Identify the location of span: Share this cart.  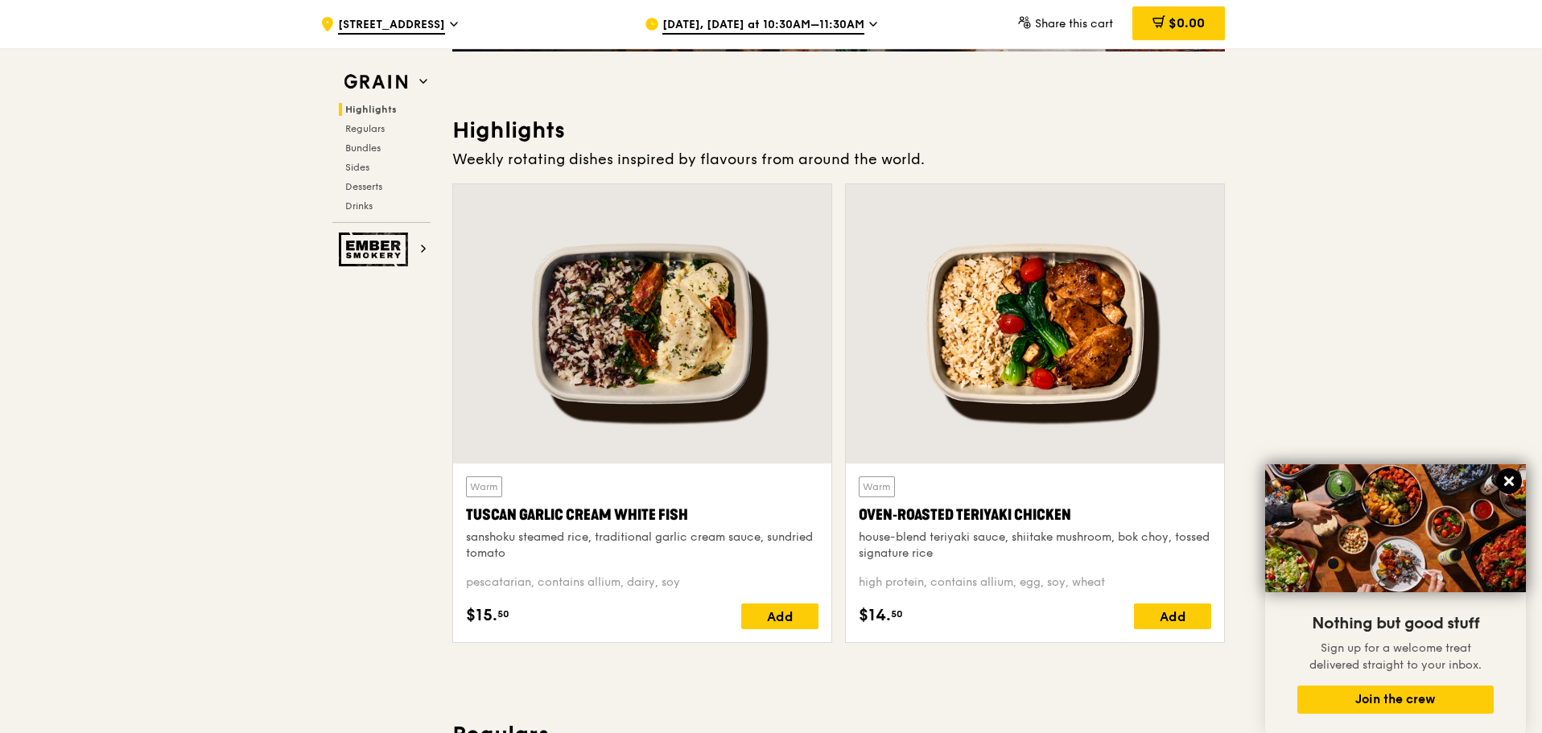
(1074, 23).